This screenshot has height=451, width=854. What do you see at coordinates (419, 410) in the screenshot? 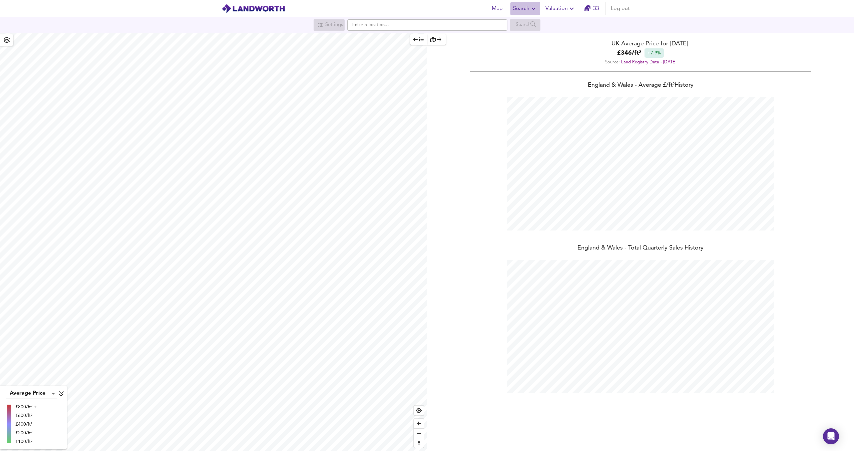
I see `button: Find my location` at bounding box center [419, 410].